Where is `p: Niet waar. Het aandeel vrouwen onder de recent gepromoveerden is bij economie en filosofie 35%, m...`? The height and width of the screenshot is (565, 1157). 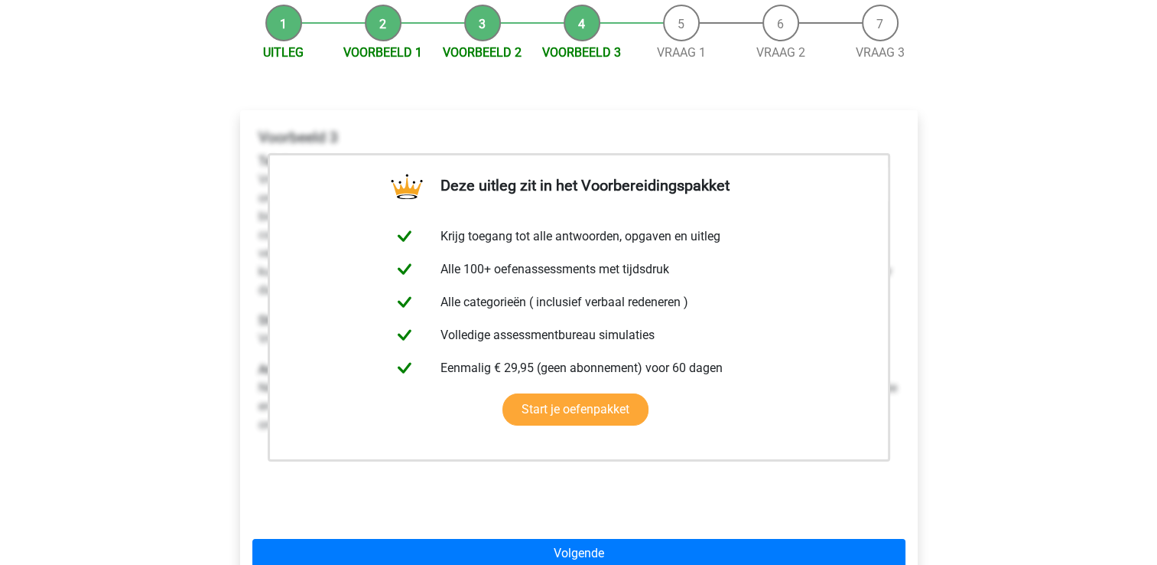
p: Niet waar. Het aandeel vrouwen onder de recent gepromoveerden is bij economie en filosofie 35%, m... is located at coordinates (579, 397).